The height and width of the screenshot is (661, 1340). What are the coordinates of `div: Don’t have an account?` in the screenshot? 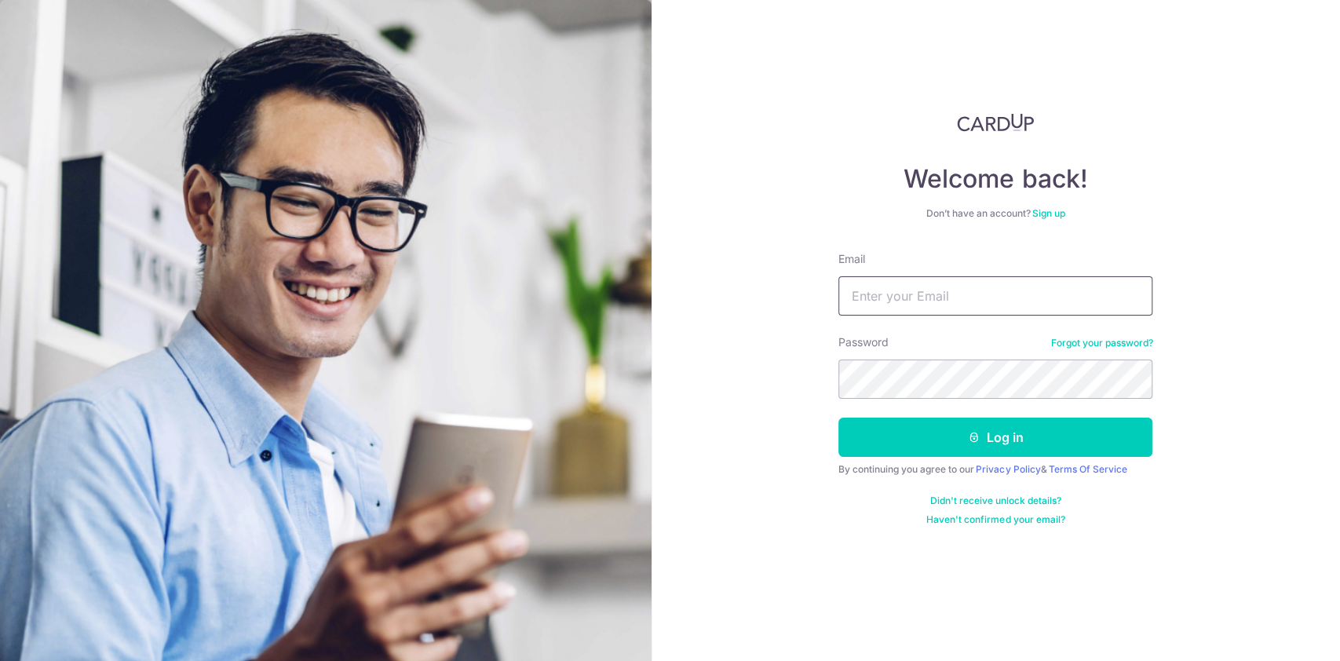 It's located at (995, 214).